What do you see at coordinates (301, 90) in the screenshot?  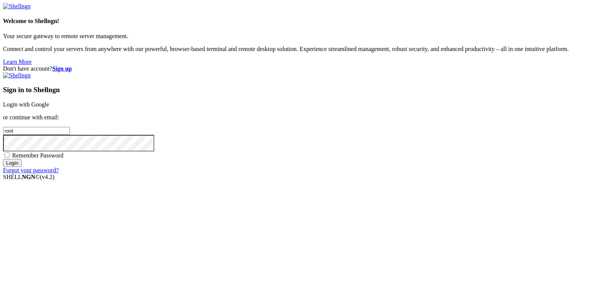 I see `h3: Sign in to Shellngn` at bounding box center [301, 90].